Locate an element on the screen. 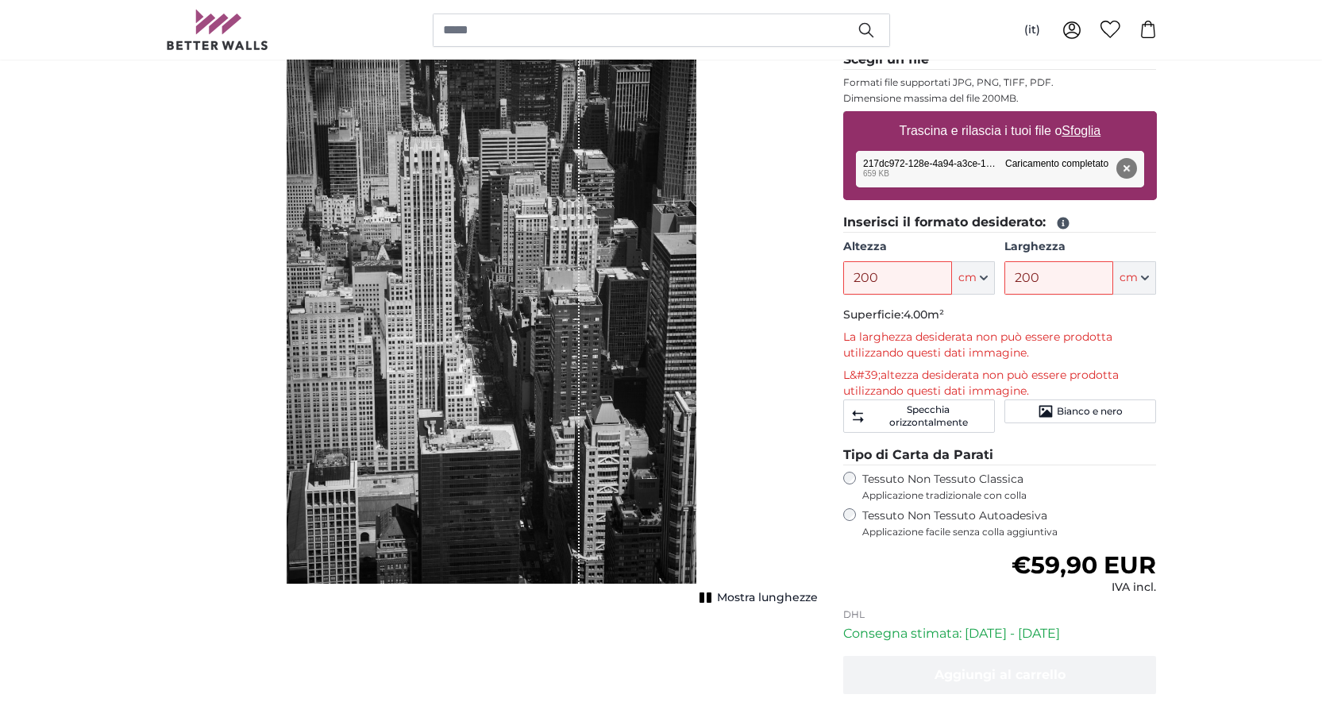  label: Tessuto Non Tessuto Classica is located at coordinates (1009, 487).